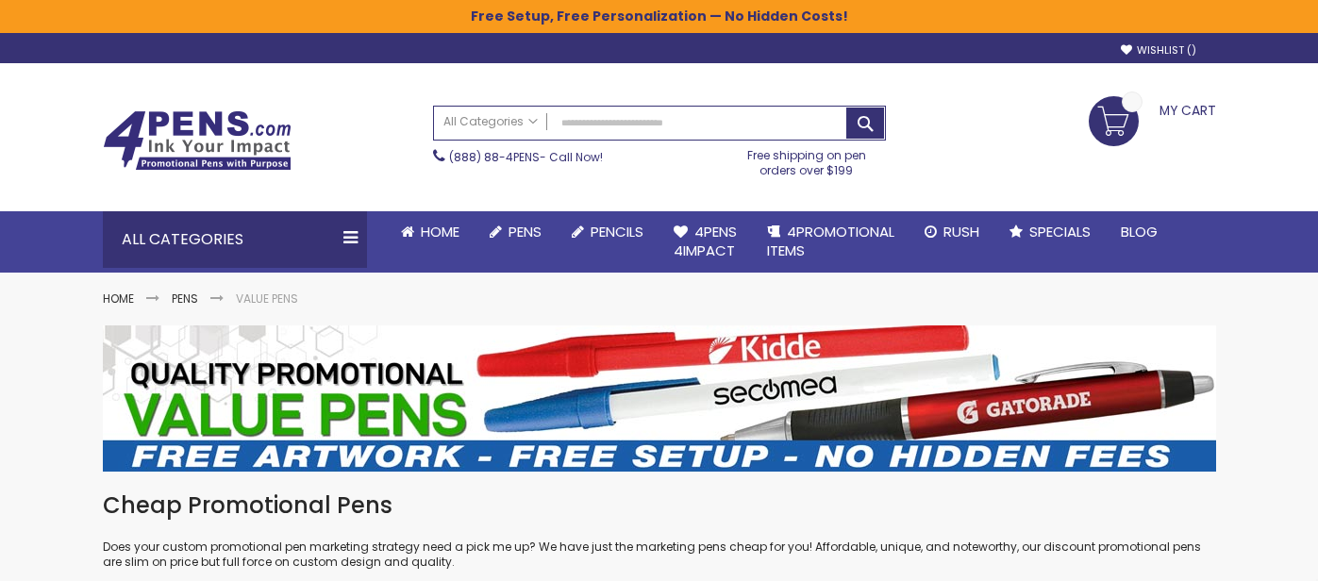 The width and height of the screenshot is (1318, 581). What do you see at coordinates (1050, 232) in the screenshot?
I see `a: Specials` at bounding box center [1050, 232].